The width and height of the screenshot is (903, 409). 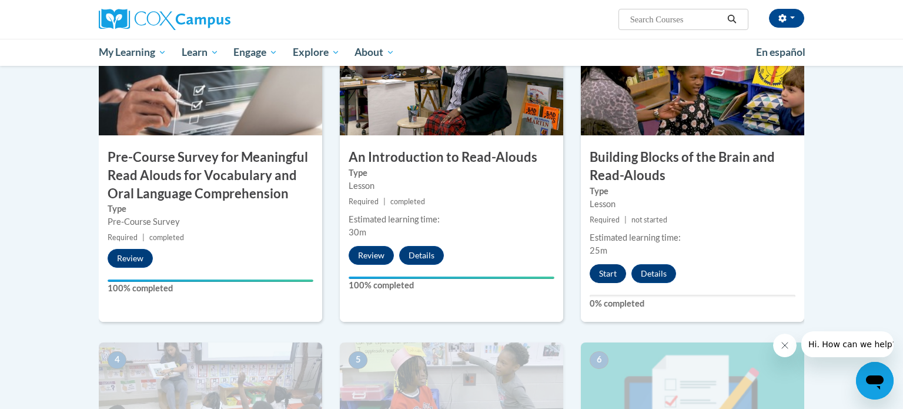 I want to click on span: 30m, so click(x=357, y=232).